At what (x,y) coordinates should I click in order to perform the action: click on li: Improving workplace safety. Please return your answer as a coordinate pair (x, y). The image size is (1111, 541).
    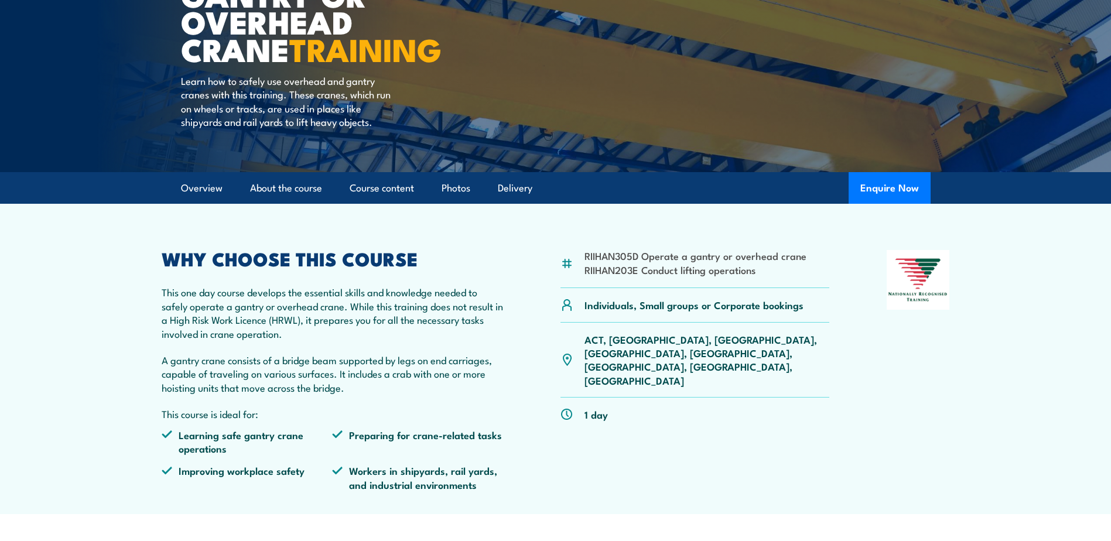
    Looking at the image, I should click on (247, 477).